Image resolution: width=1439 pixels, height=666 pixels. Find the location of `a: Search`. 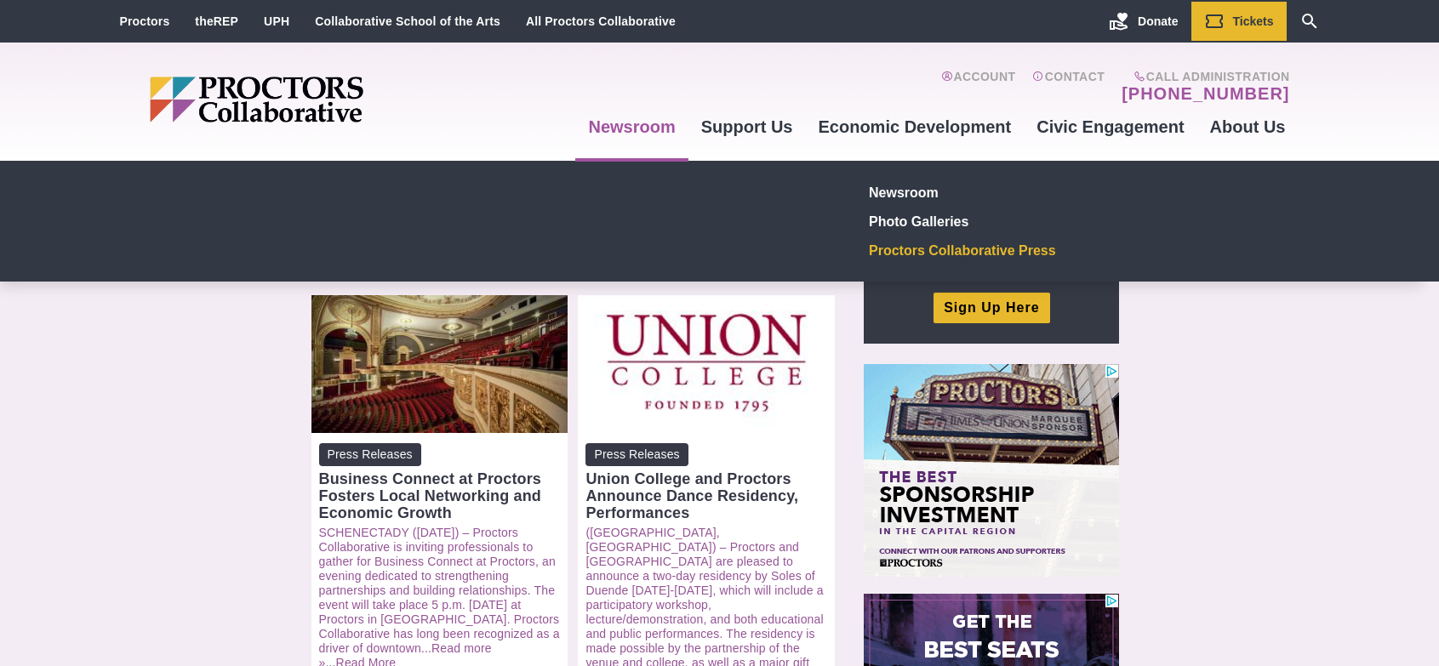

a: Search is located at coordinates (1310, 21).